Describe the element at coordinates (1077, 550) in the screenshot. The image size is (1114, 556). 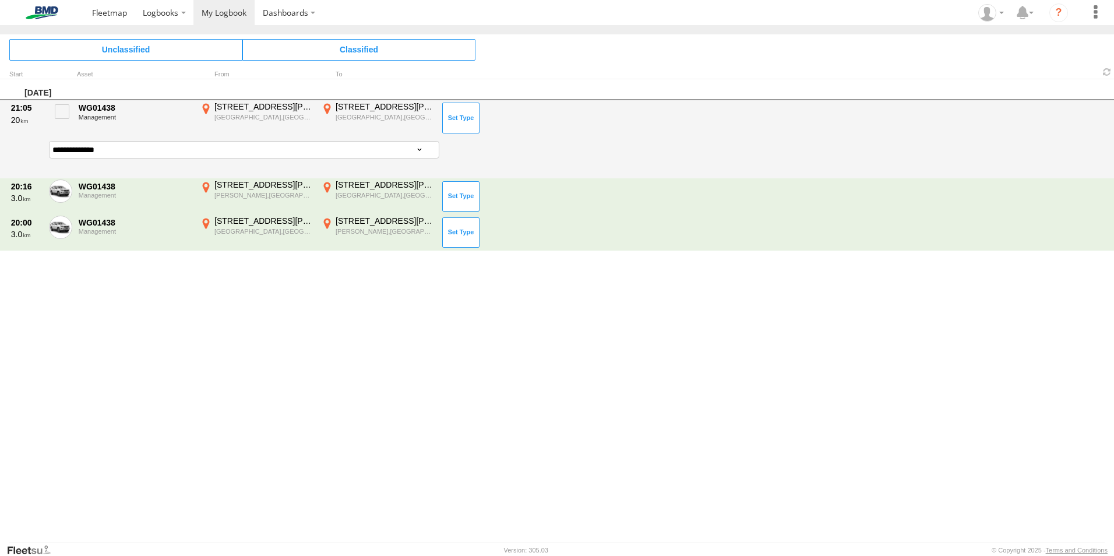
I see `a: Terms and Conditions` at that location.